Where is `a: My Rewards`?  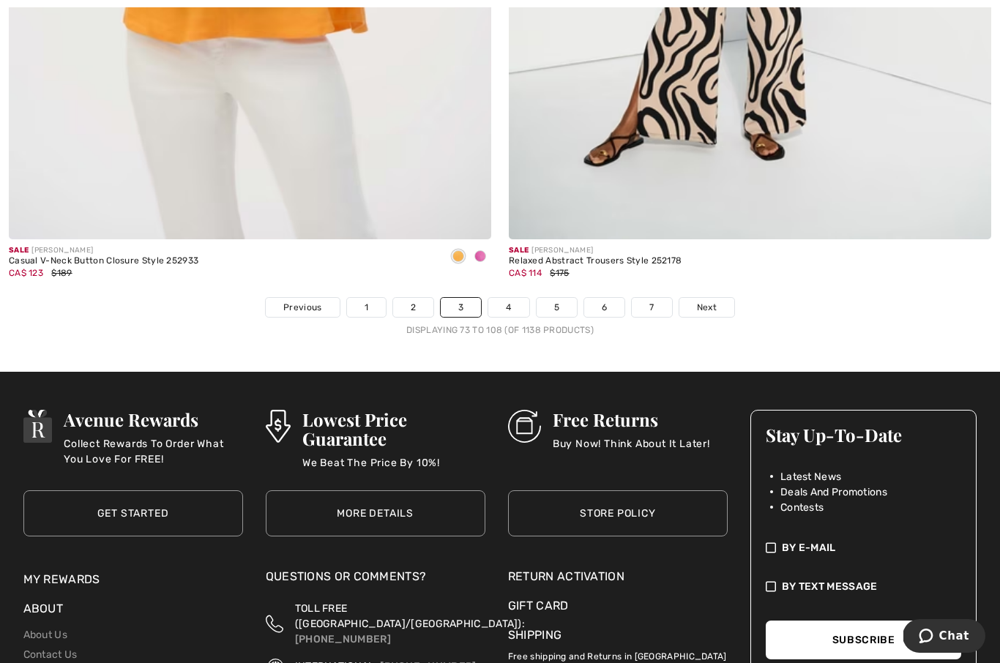
a: My Rewards is located at coordinates (62, 579).